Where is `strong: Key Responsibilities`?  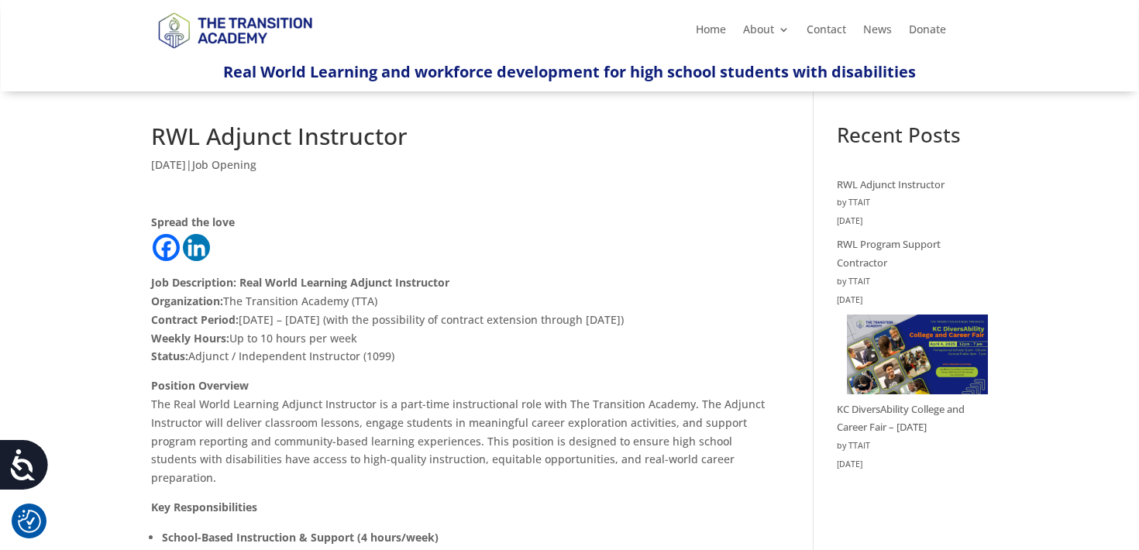
strong: Key Responsibilities is located at coordinates (204, 507).